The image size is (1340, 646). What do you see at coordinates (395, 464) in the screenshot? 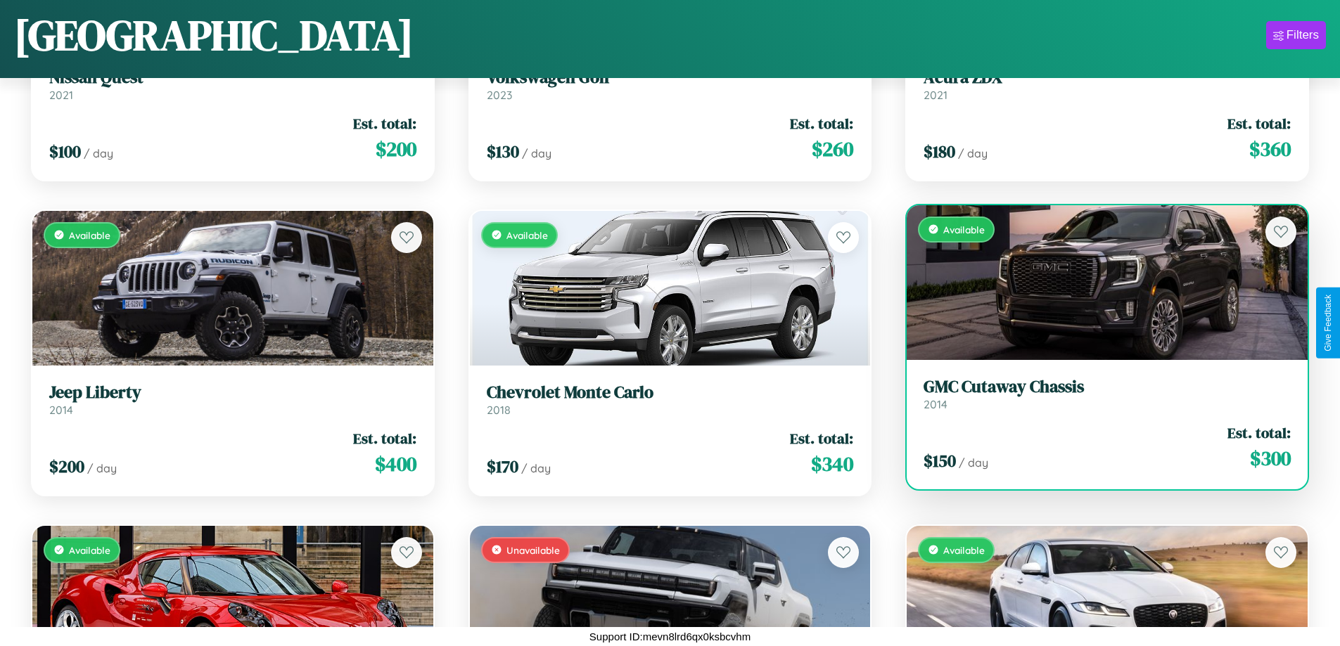
I see `span: $ 400` at bounding box center [395, 464].